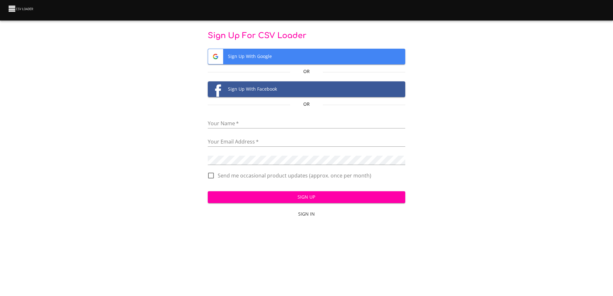  Describe the element at coordinates (307, 89) in the screenshot. I see `span: Sign Up With Facebook` at that location.